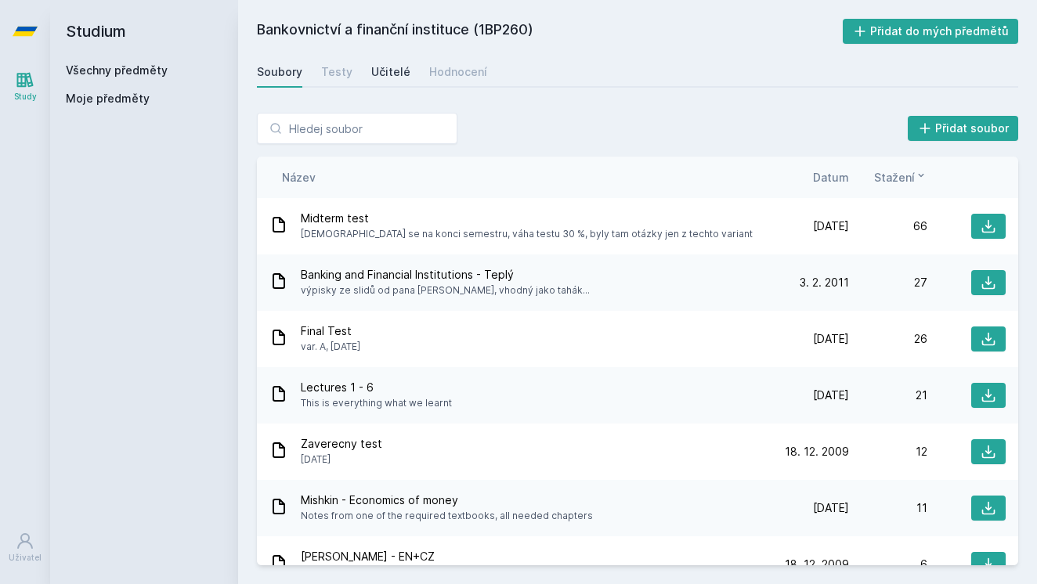 This screenshot has height=584, width=1037. Describe the element at coordinates (376, 388) in the screenshot. I see `span: Lectures 1 - 6` at that location.